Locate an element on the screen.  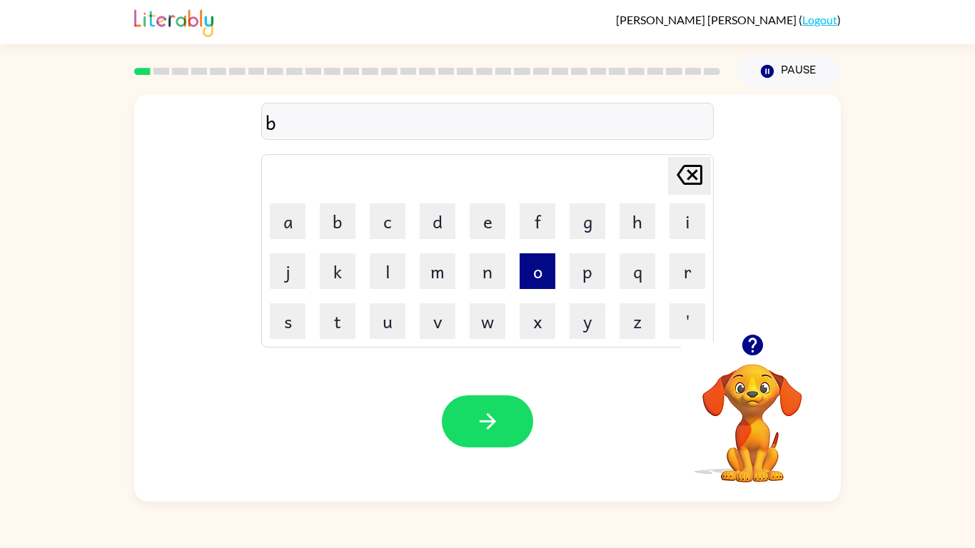
button: c is located at coordinates (388, 221).